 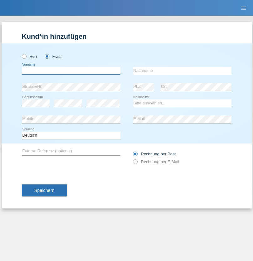 I want to click on span: Speichern, so click(x=44, y=190).